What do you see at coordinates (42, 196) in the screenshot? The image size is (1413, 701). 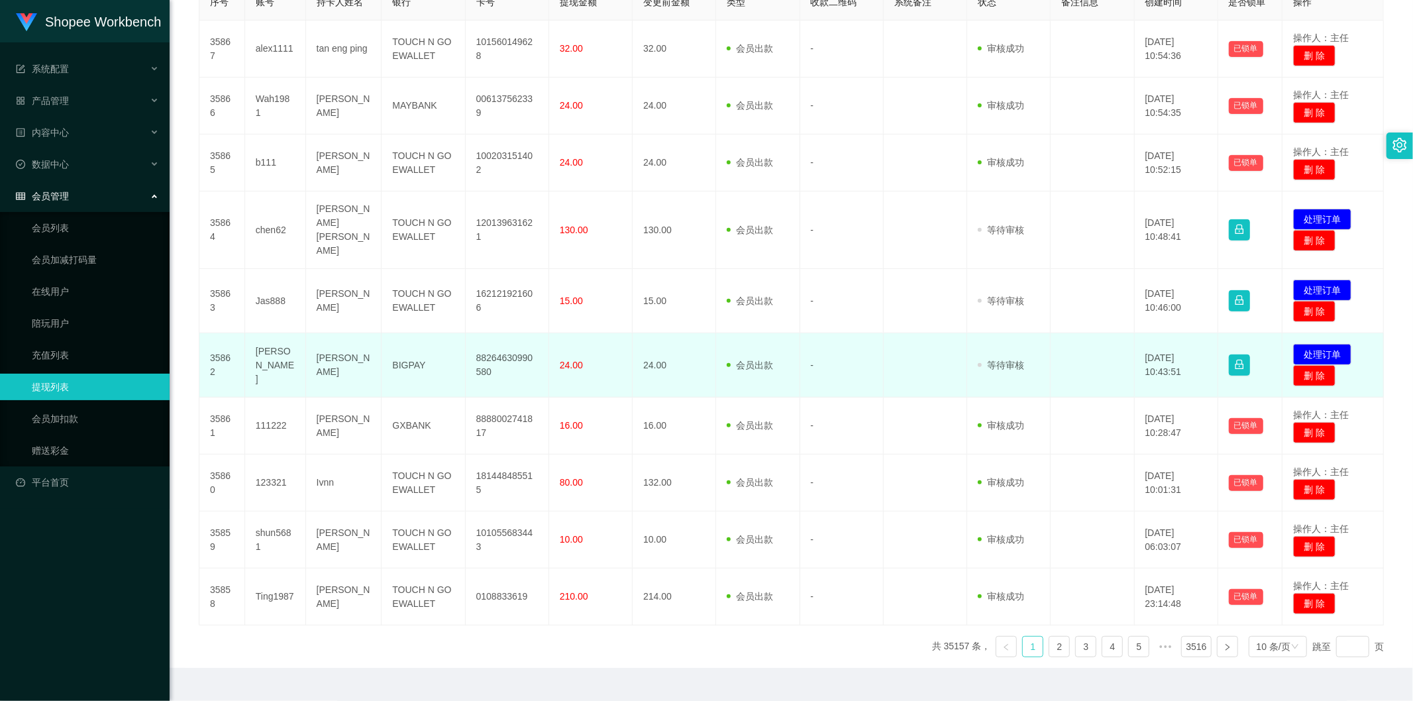 I see `span: 会员管理` at bounding box center [42, 196].